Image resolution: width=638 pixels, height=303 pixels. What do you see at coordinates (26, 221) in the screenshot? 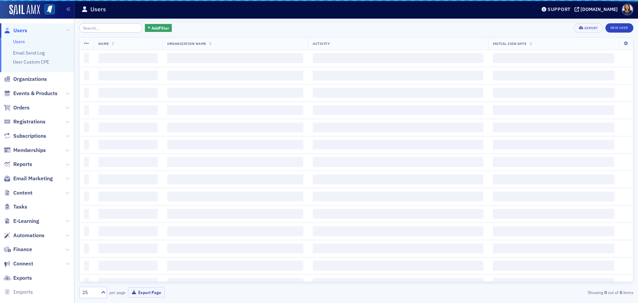
I see `span: E-Learning` at bounding box center [26, 221].